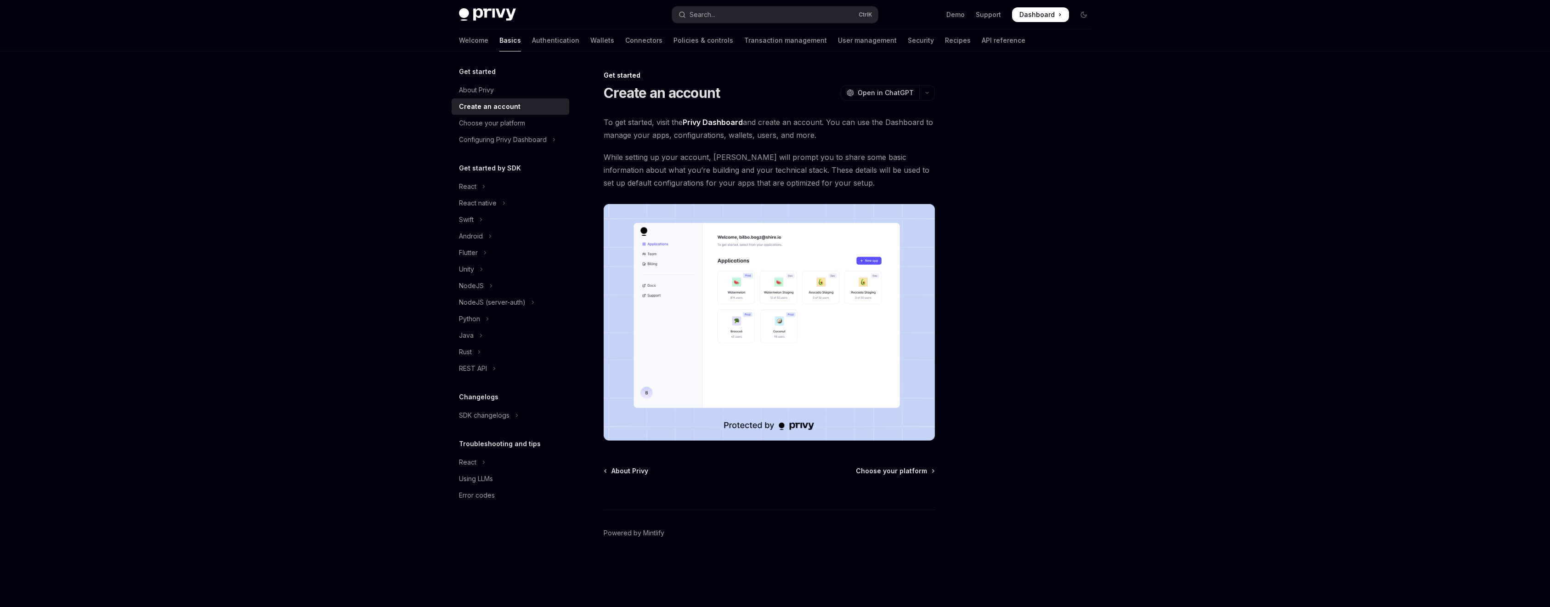 This screenshot has height=607, width=1550. I want to click on h5: Troubleshooting and tips, so click(500, 444).